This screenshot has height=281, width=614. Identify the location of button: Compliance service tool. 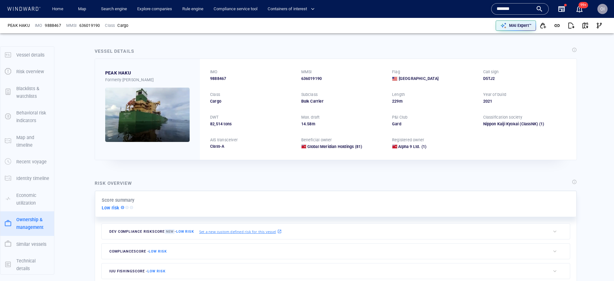
(236, 9).